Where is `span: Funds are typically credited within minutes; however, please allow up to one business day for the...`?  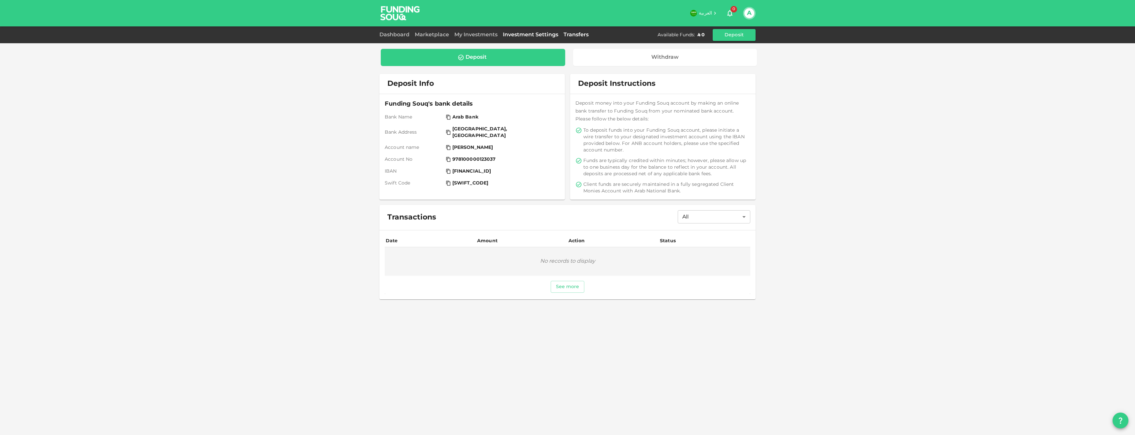 span: Funds are typically credited within minutes; however, please allow up to one business day for the... is located at coordinates (666, 167).